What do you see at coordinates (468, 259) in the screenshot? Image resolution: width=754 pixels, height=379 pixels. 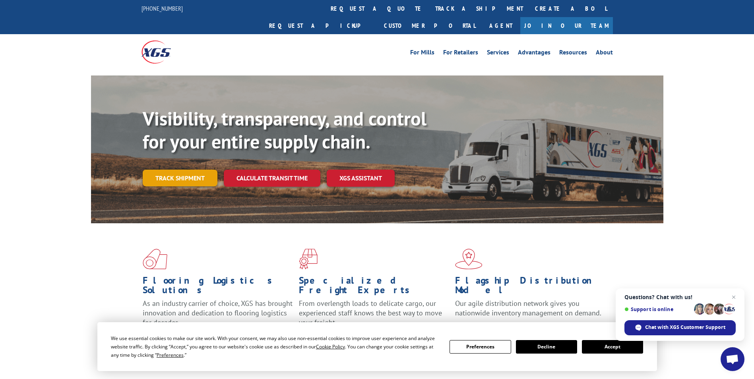 I see `img: xgs-icon-flagship-distribution-model-red` at bounding box center [468, 259].